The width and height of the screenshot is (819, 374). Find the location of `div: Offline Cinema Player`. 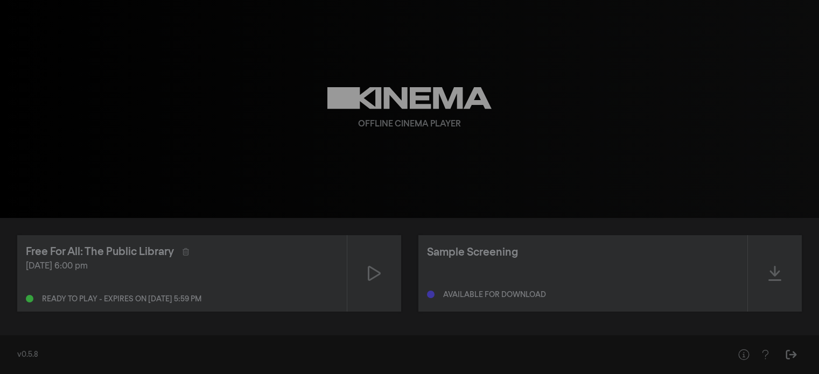

div: Offline Cinema Player is located at coordinates (409, 124).